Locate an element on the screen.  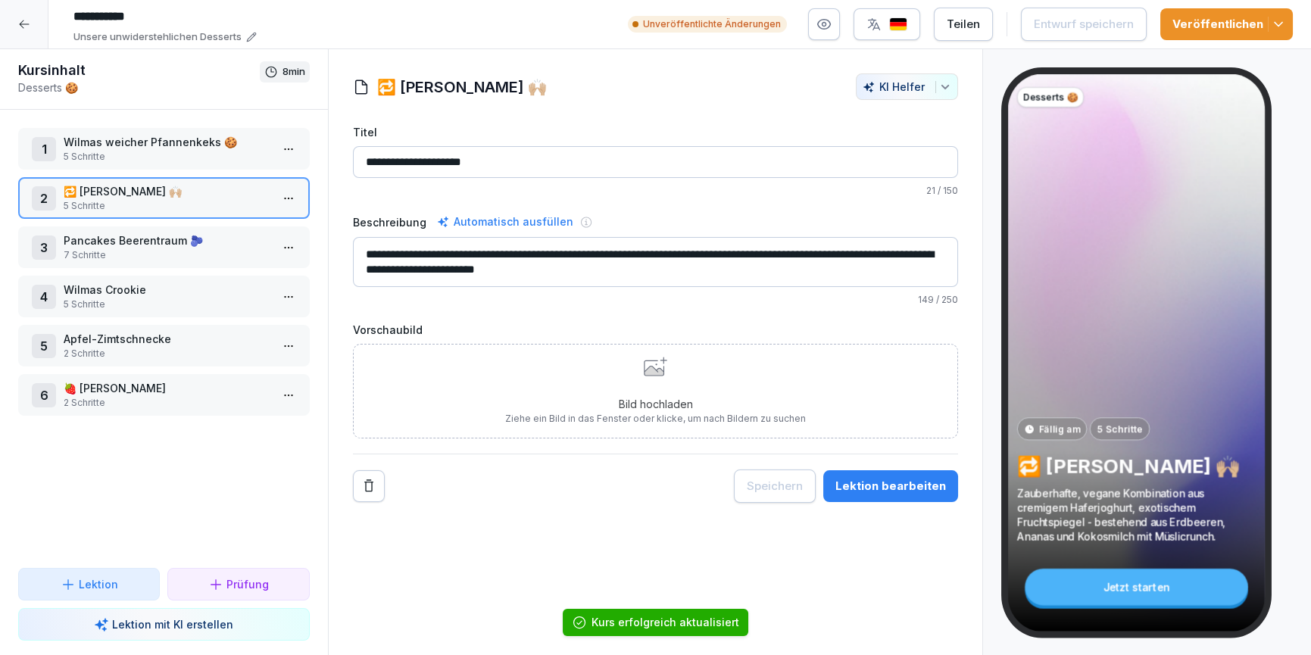
span: 21 is located at coordinates (931, 190).